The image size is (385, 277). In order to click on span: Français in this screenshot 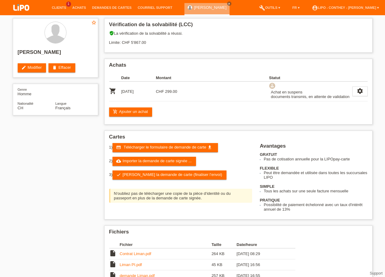, I will do `click(63, 108)`.